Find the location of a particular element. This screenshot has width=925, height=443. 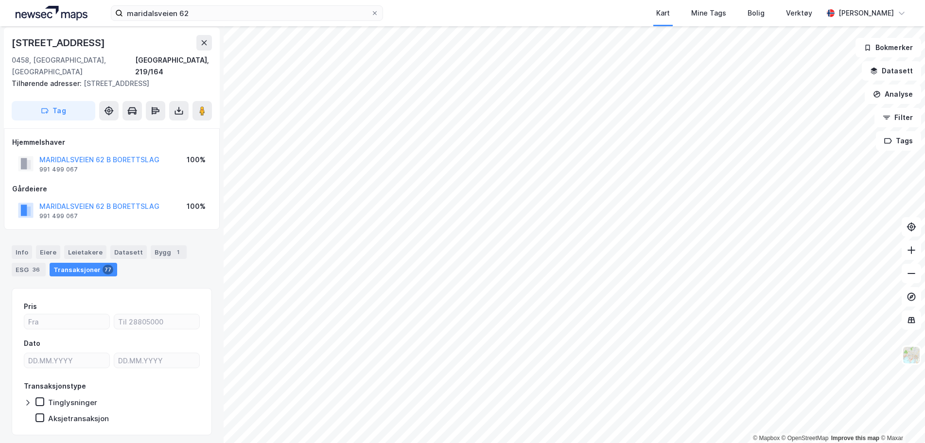

div: Tinglysninger is located at coordinates (72, 402).